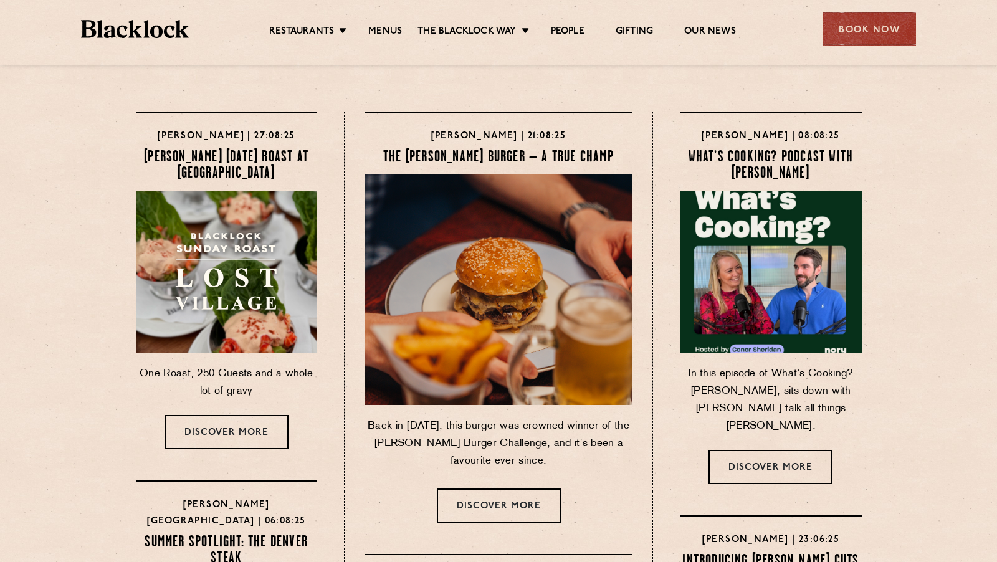  I want to click on a: Menus, so click(385, 32).